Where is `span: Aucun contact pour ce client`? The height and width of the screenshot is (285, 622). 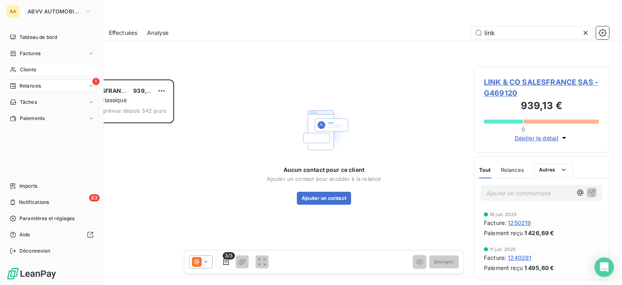
span: Aucun contact pour ce client is located at coordinates (324, 170).